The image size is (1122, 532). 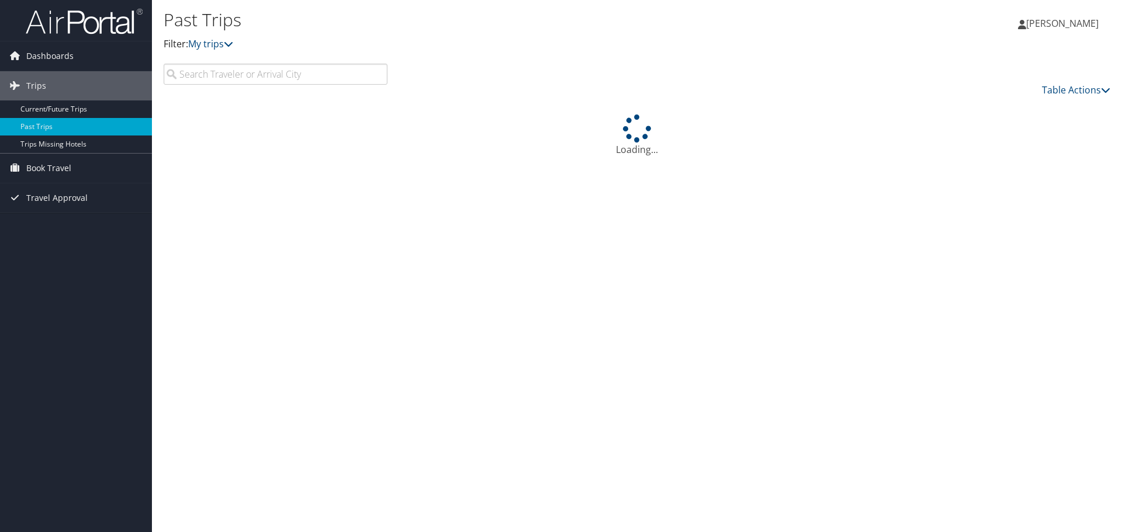 I want to click on input: Search Traveler or Arrival City, so click(x=275, y=74).